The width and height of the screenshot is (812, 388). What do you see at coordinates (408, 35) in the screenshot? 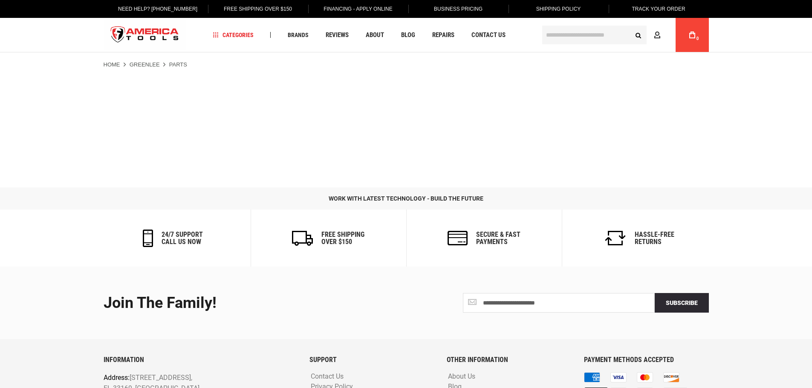
I see `a: Blog` at bounding box center [408, 35].